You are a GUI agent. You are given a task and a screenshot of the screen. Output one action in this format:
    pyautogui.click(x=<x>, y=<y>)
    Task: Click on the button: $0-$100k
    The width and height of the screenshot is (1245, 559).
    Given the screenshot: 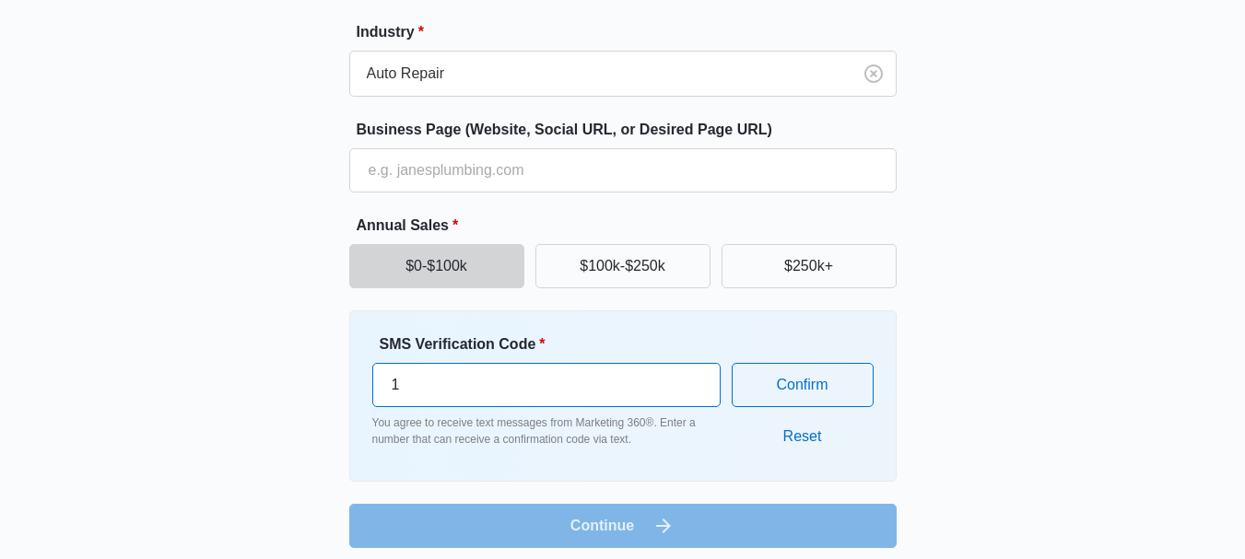 What is the action you would take?
    pyautogui.click(x=437, y=266)
    